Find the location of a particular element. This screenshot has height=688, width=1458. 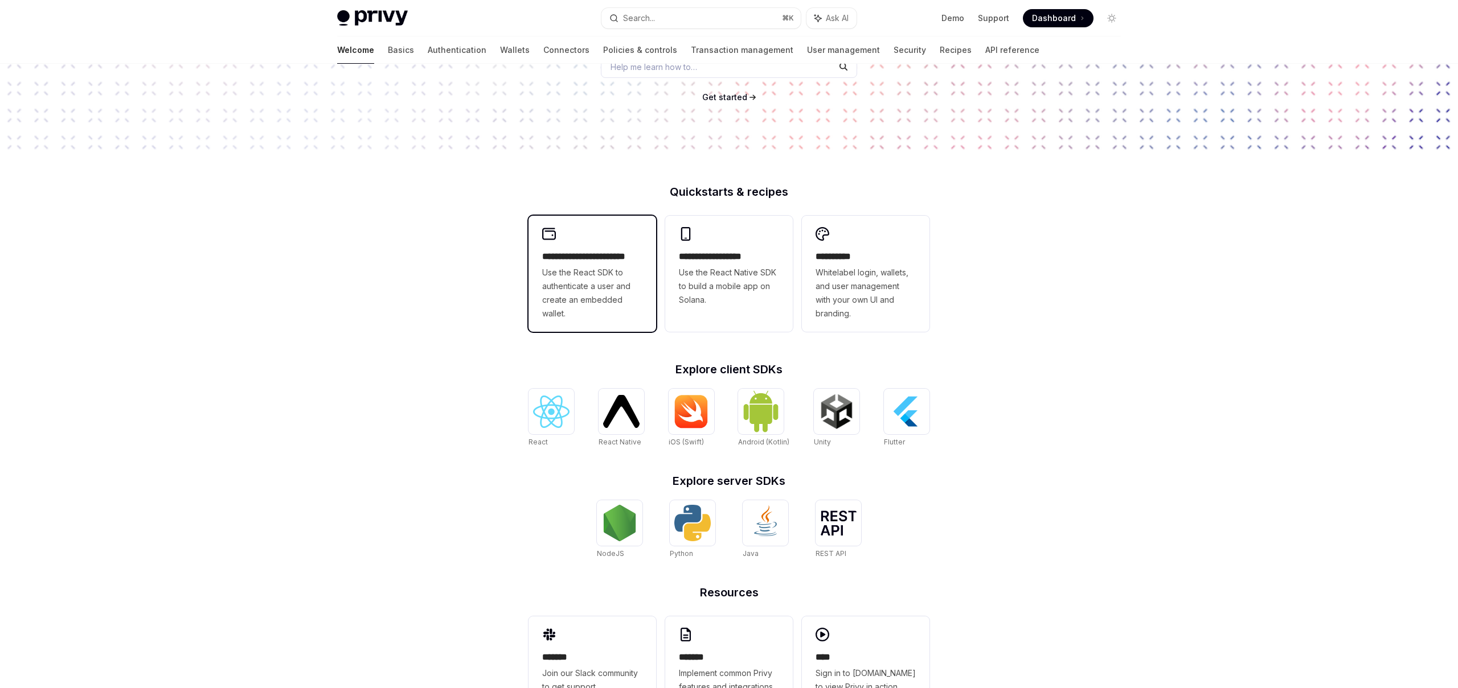

span: Android (Kotlin) is located at coordinates (764, 442).